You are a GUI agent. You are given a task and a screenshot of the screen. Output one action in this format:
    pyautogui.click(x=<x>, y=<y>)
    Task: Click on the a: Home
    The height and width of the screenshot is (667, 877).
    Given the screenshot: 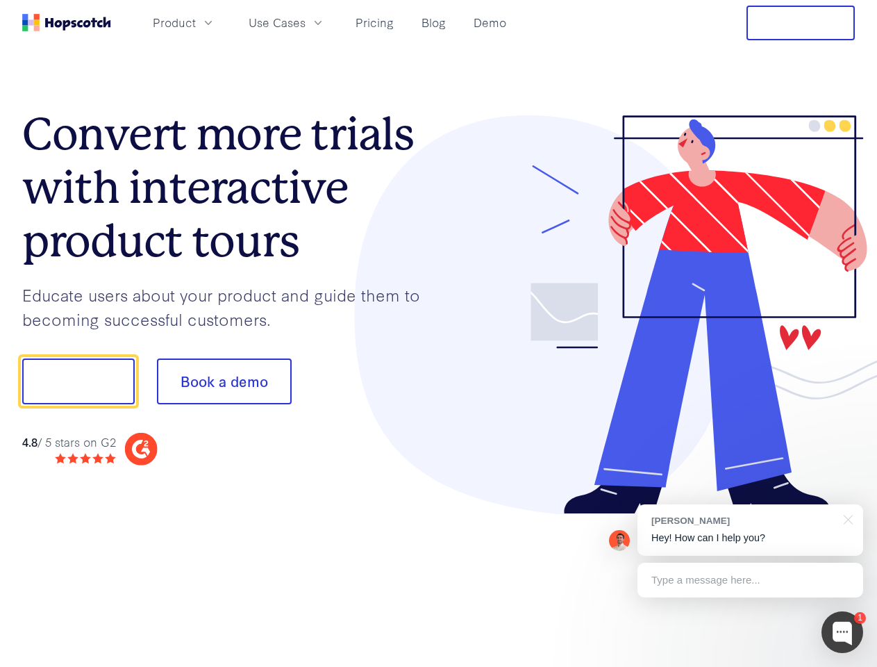 What is the action you would take?
    pyautogui.click(x=67, y=22)
    